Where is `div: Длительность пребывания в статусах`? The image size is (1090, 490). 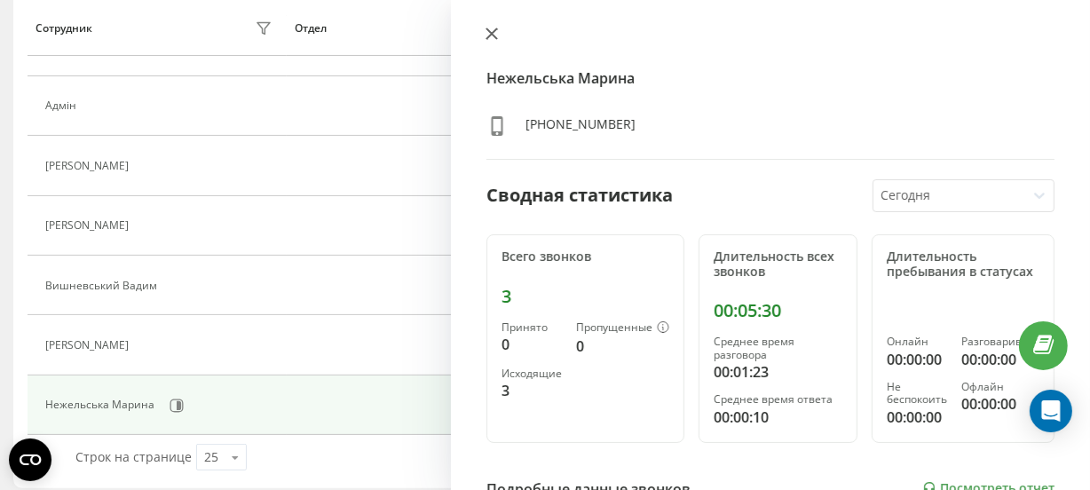 div: Длительность пребывания в статусах is located at coordinates (963, 265).